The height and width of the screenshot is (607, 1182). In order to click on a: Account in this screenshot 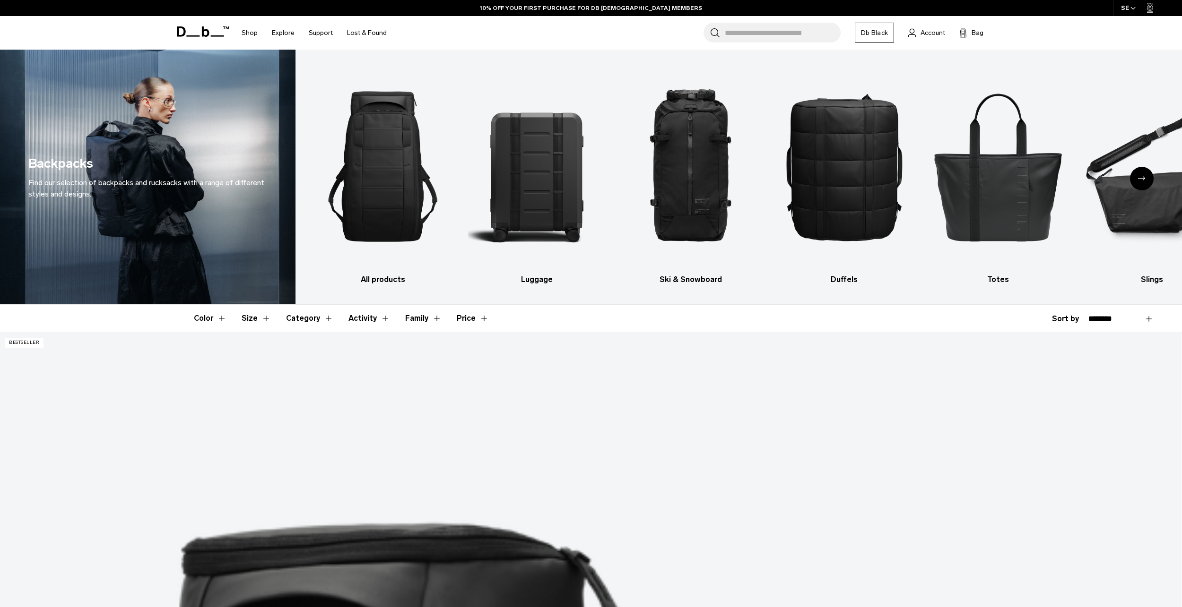, I will do `click(926, 33)`.